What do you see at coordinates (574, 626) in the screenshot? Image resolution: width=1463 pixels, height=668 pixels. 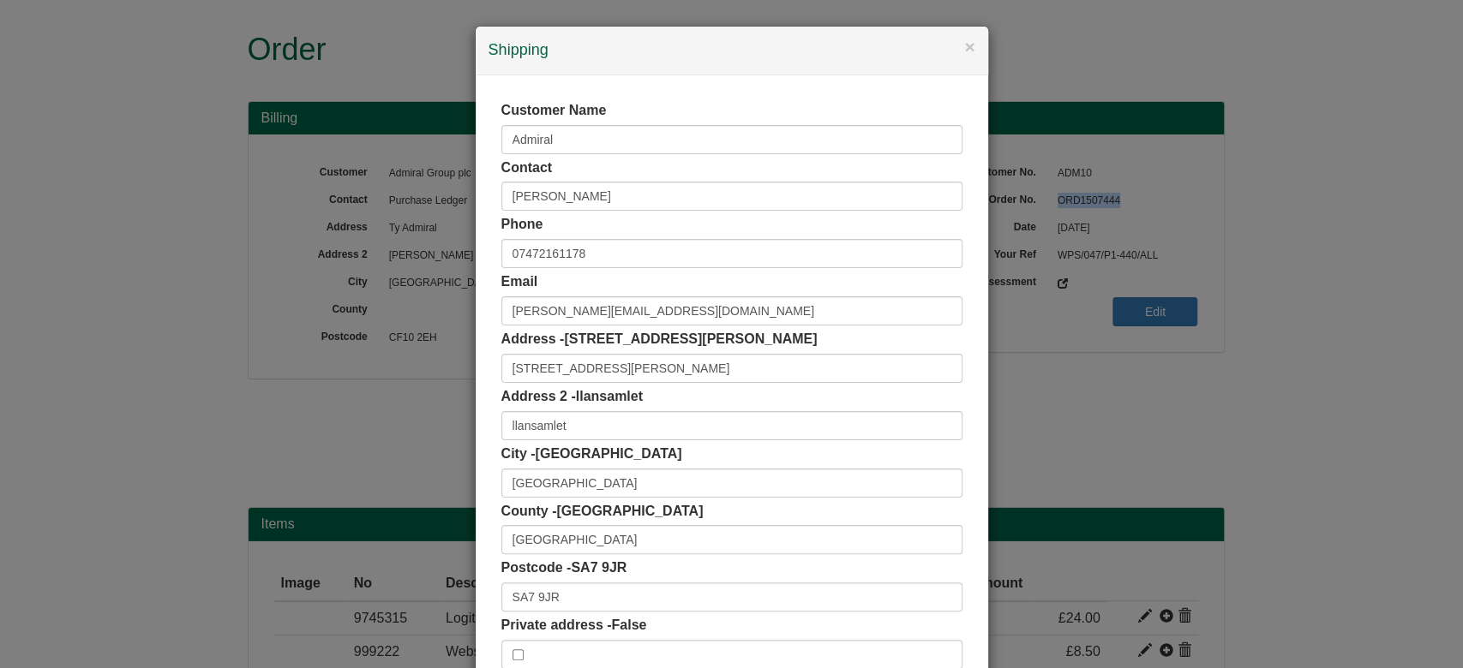 I see `label: Private address -` at bounding box center [574, 626].